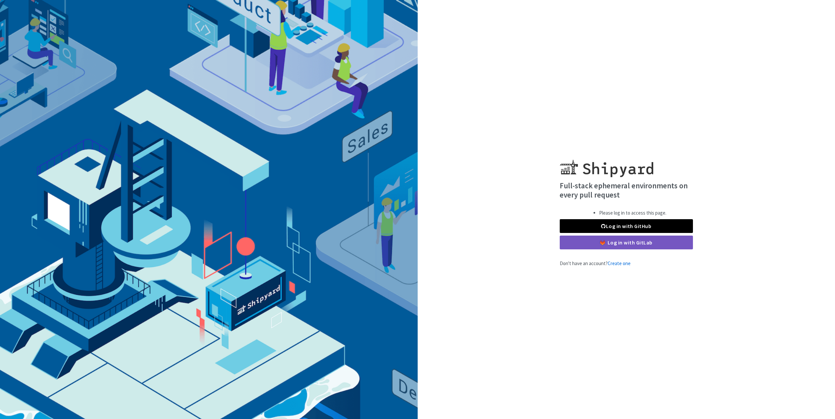 The image size is (835, 419). I want to click on li: Please log in to access this page., so click(633, 213).